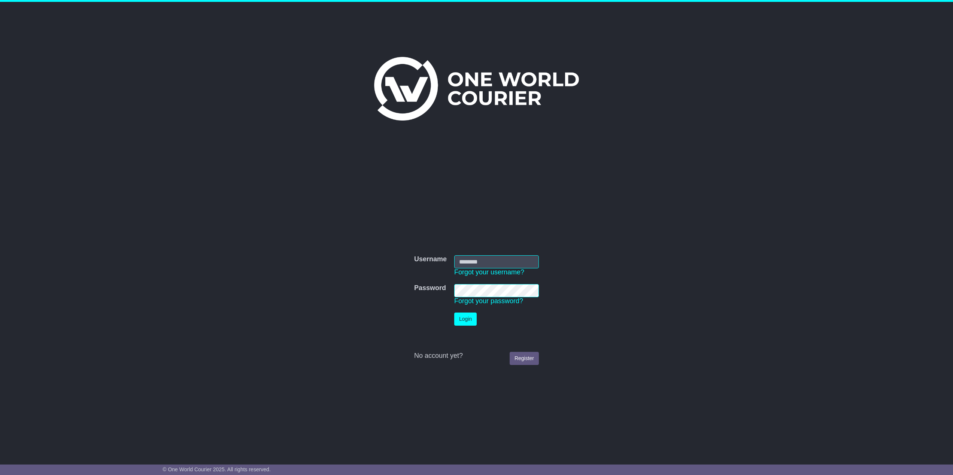  Describe the element at coordinates (524, 358) in the screenshot. I see `a: Register` at that location.